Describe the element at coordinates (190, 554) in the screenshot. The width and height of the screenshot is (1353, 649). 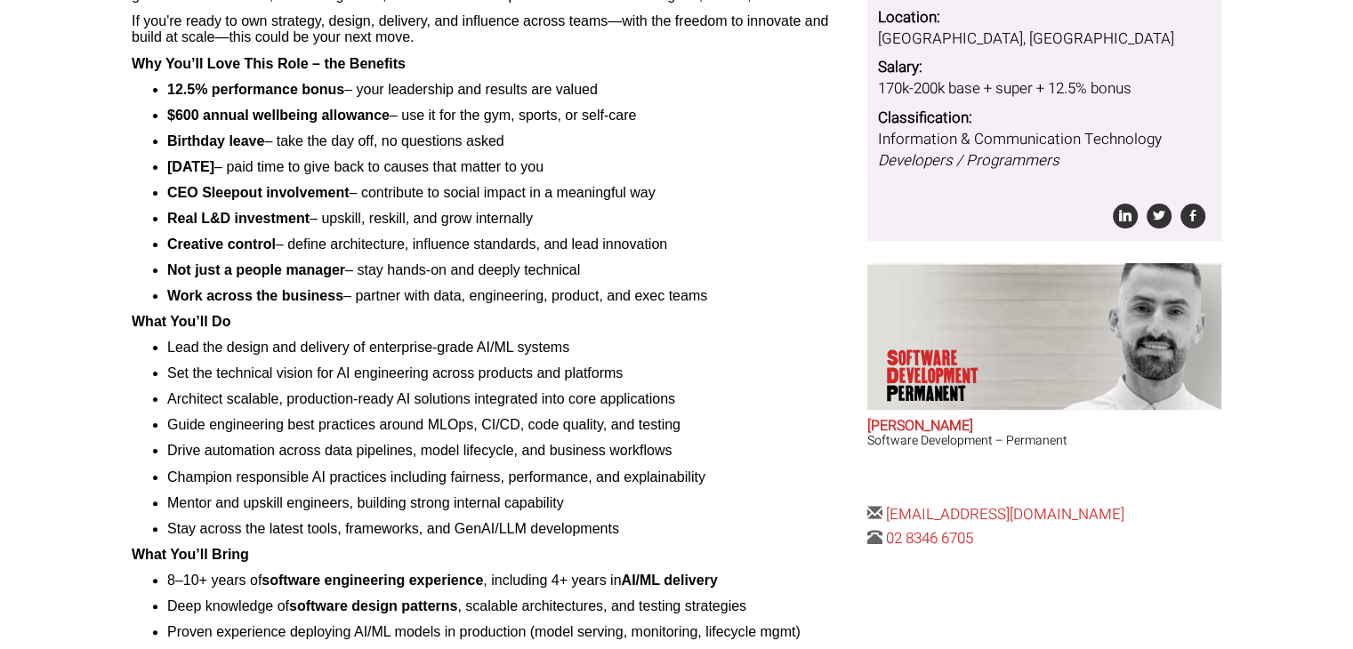
I see `b: What You’ll Bring` at that location.